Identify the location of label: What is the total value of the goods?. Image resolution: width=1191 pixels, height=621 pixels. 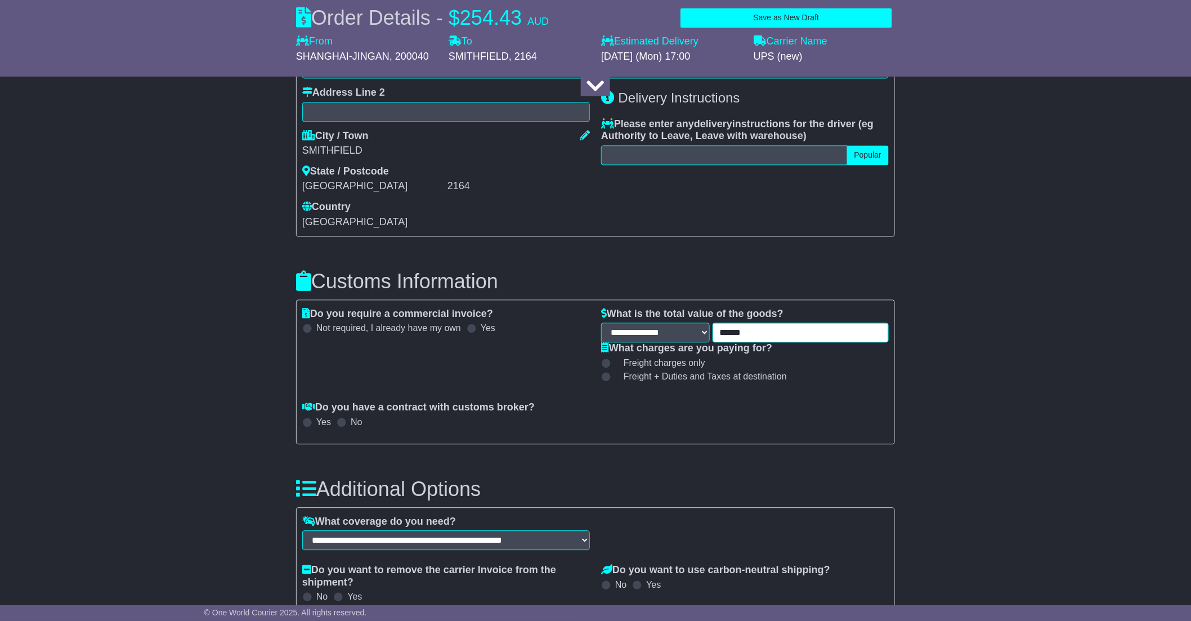
(692, 314).